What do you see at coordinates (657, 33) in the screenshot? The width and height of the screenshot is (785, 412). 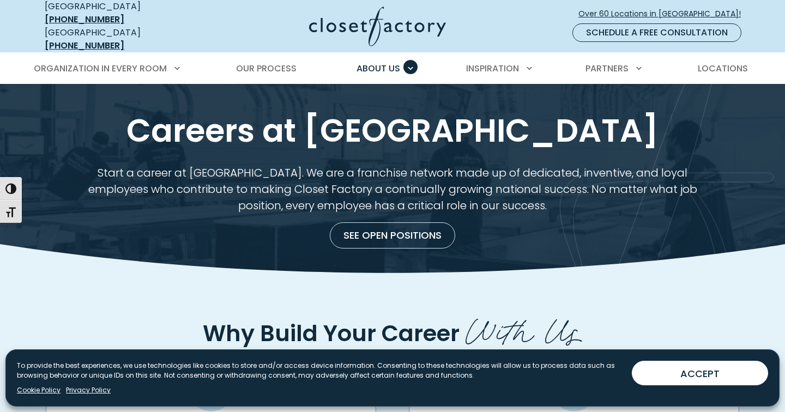 I see `a: Schedule a Free Consultation` at bounding box center [657, 33].